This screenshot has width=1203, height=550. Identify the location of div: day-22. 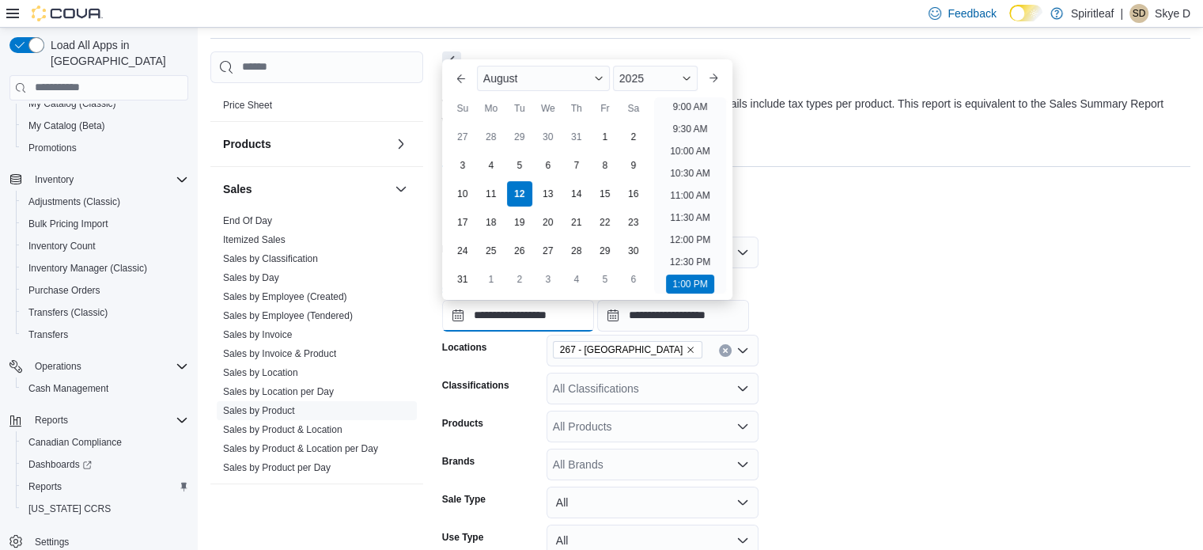
(605, 222).